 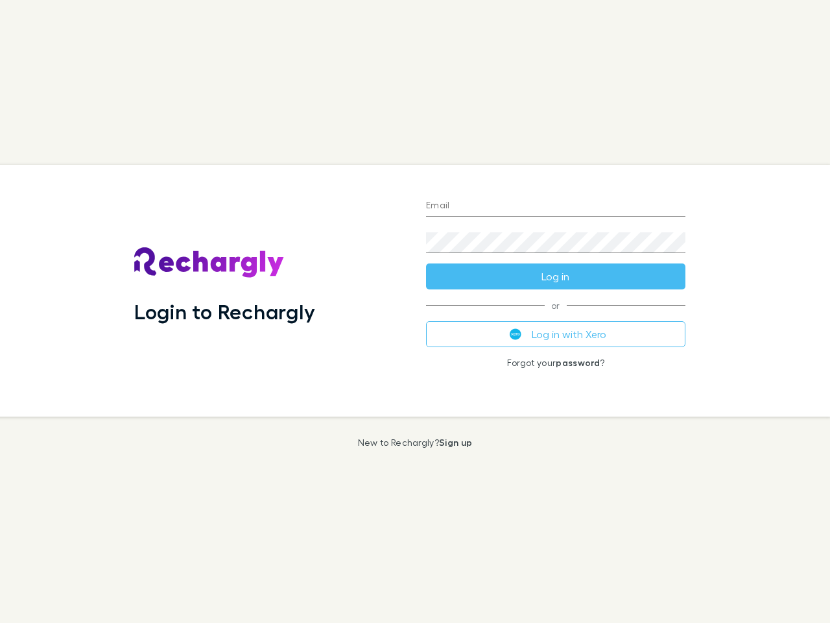 What do you see at coordinates (224, 311) in the screenshot?
I see `h1: Login to Rechargly` at bounding box center [224, 311].